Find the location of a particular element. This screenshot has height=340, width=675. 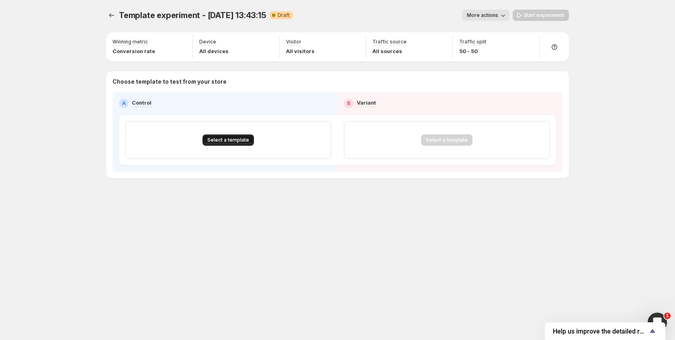

p: Variant is located at coordinates (367, 103).